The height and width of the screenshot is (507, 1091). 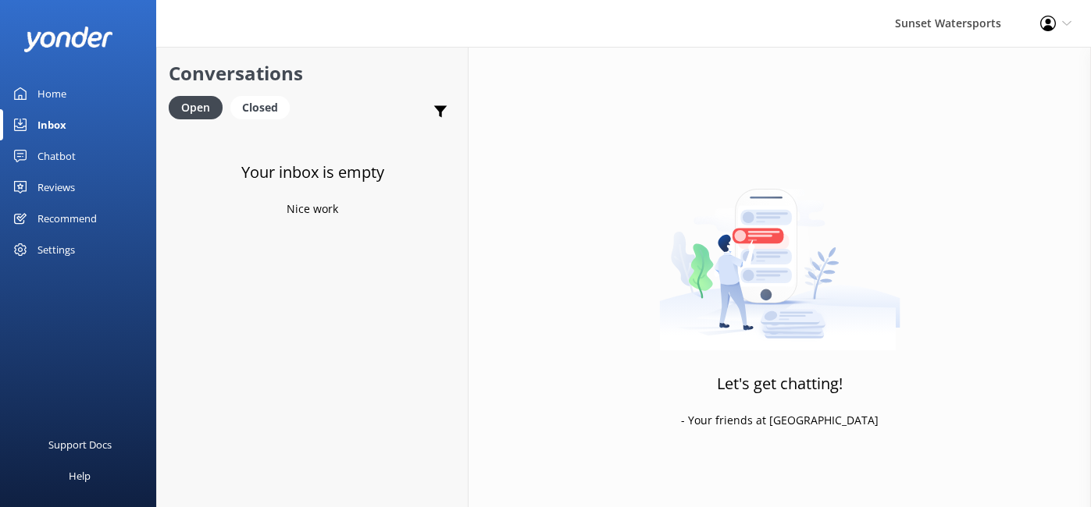 I want to click on div: Recommend, so click(x=67, y=219).